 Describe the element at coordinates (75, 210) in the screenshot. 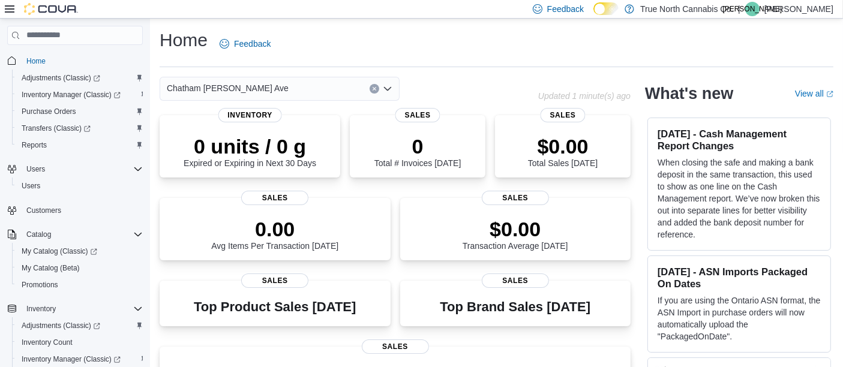

I see `button: Customers` at that location.